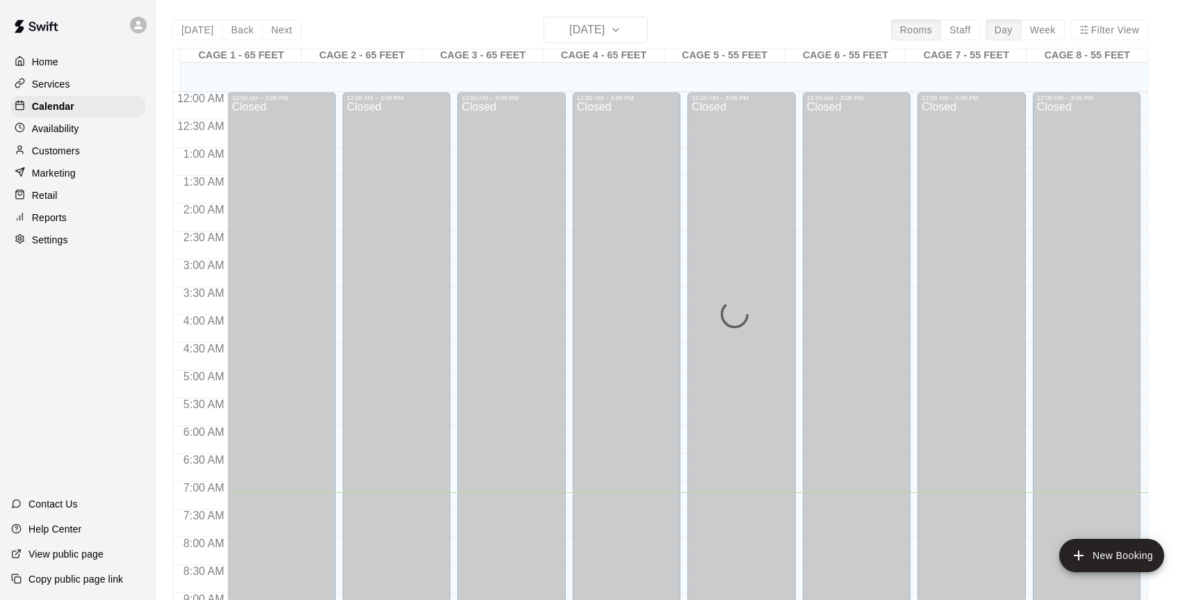 Image resolution: width=1201 pixels, height=600 pixels. Describe the element at coordinates (78, 173) in the screenshot. I see `a: Marketing` at that location.